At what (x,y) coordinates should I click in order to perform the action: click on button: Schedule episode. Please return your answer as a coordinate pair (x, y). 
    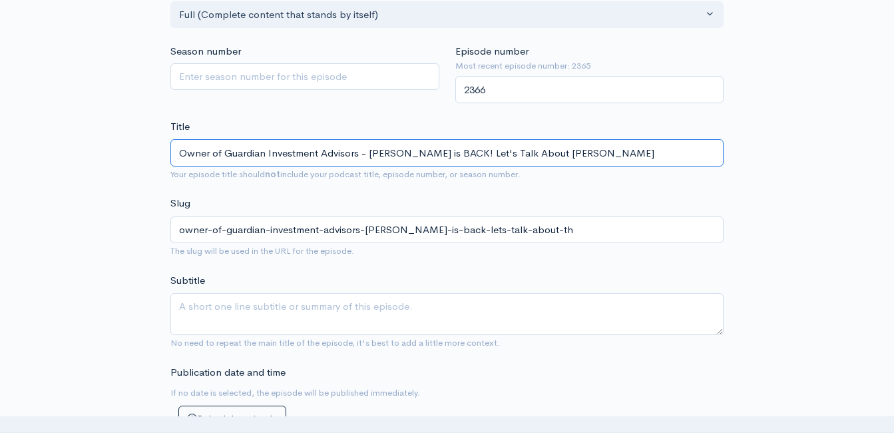
    Looking at the image, I should click on (232, 419).